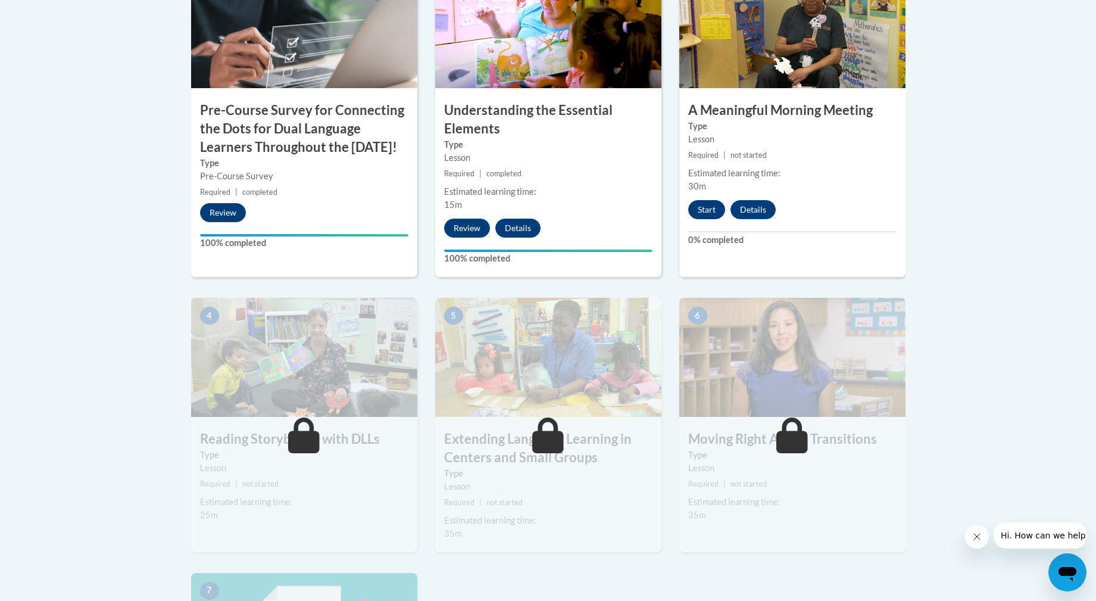  Describe the element at coordinates (304, 176) in the screenshot. I see `div: Pre-Course Survey` at that location.